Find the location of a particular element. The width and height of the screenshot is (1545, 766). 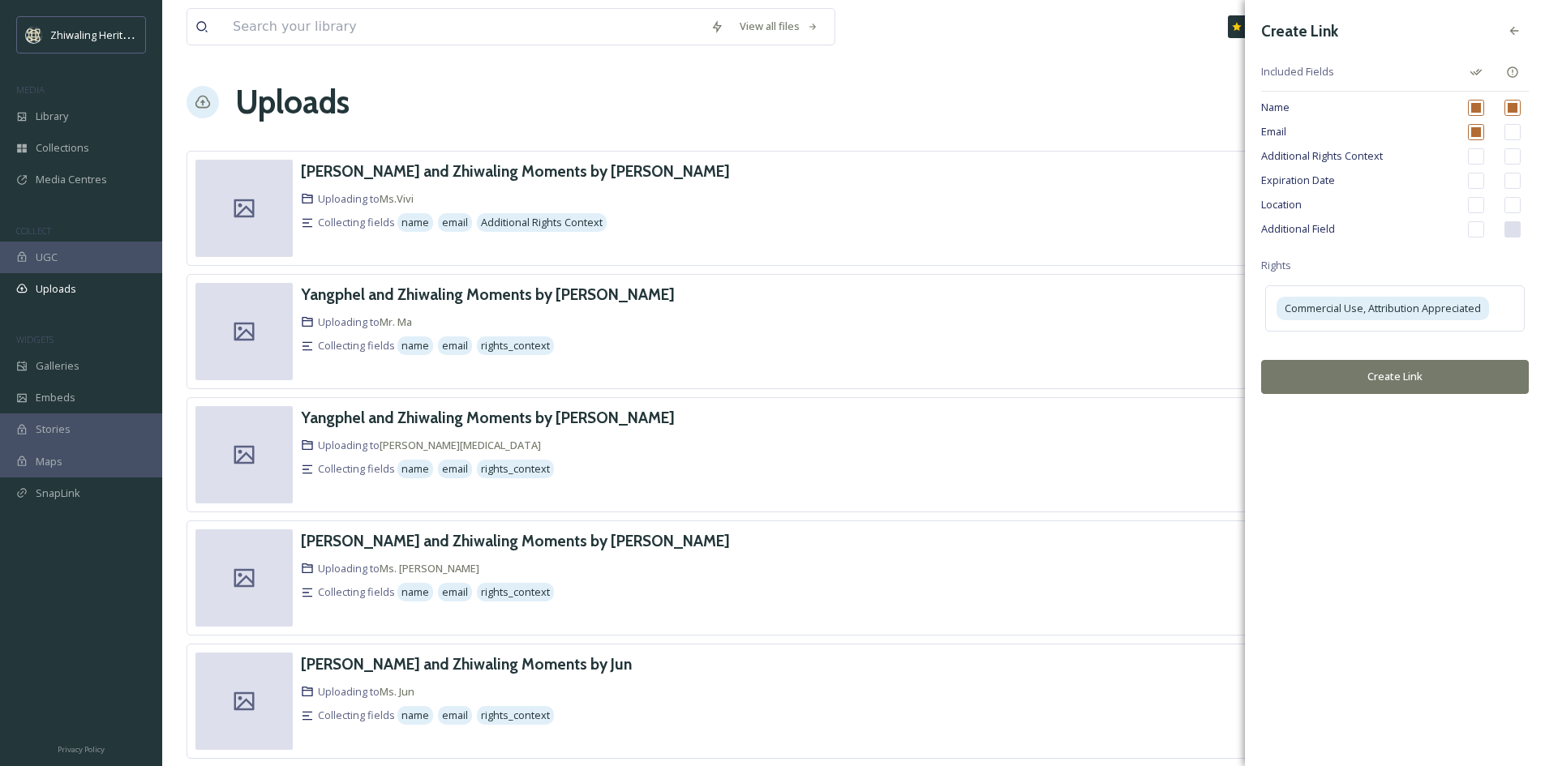

span: Library is located at coordinates (52, 116).